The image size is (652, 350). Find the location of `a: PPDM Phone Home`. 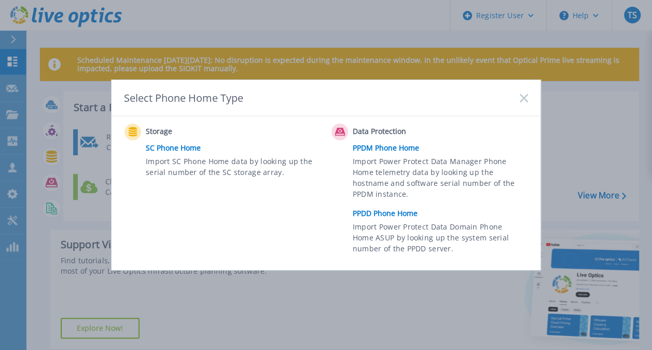

a: PPDM Phone Home is located at coordinates (443, 148).